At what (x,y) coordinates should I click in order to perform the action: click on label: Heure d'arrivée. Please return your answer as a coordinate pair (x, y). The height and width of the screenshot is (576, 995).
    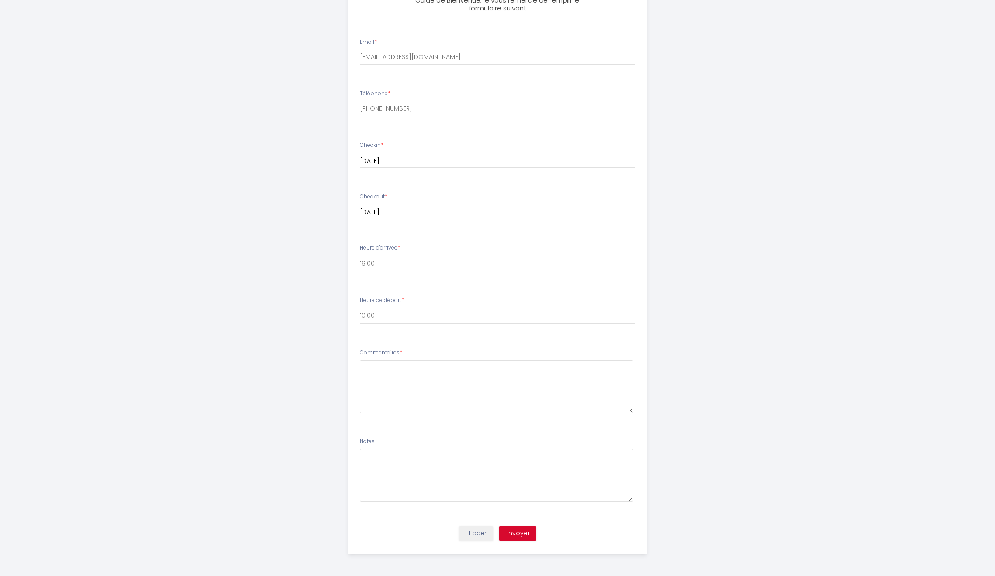
    Looking at the image, I should click on (380, 248).